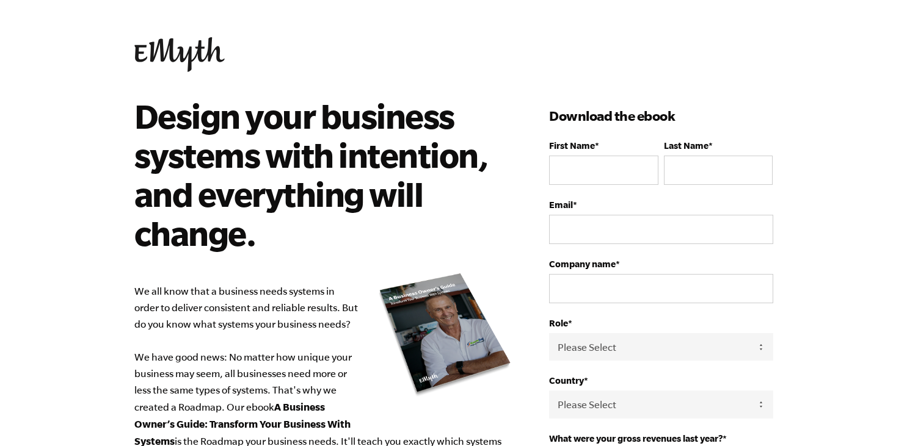  Describe the element at coordinates (180, 54) in the screenshot. I see `img: EMyth` at that location.